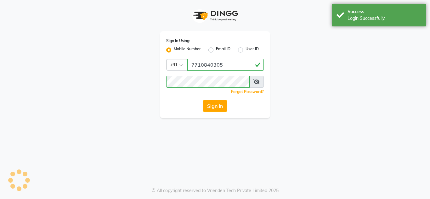 The image size is (430, 199). What do you see at coordinates (215, 15) in the screenshot?
I see `img: logo1.svg` at bounding box center [215, 15].